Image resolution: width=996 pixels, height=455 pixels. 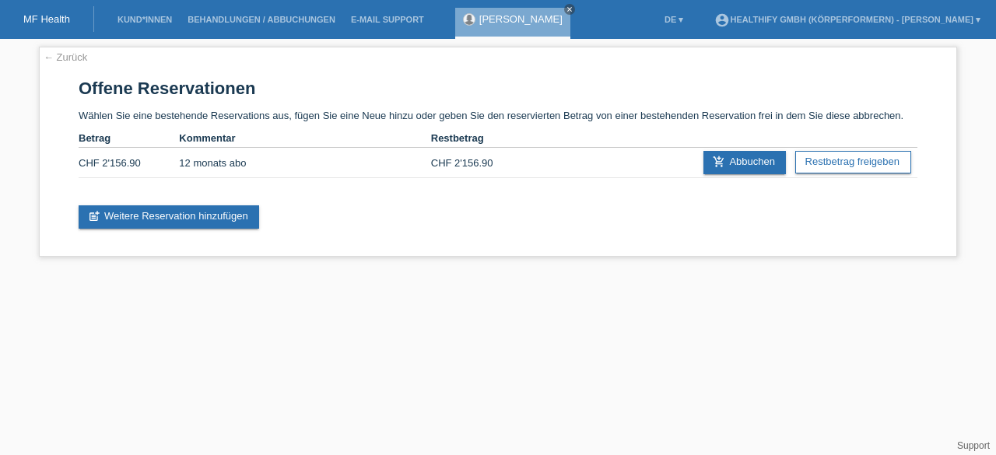 What do you see at coordinates (498, 152) in the screenshot?
I see `div: Wählen Sie eine bestehende Reservations aus, fügen Sie eine Neue hinzu oder geben Sie den reservi...` at bounding box center [498, 152].